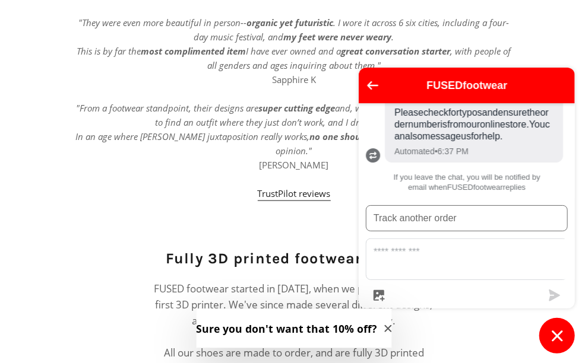  Describe the element at coordinates (163, 23) in the screenshot. I see `em: "They were even more beautiful in person--` at that location.